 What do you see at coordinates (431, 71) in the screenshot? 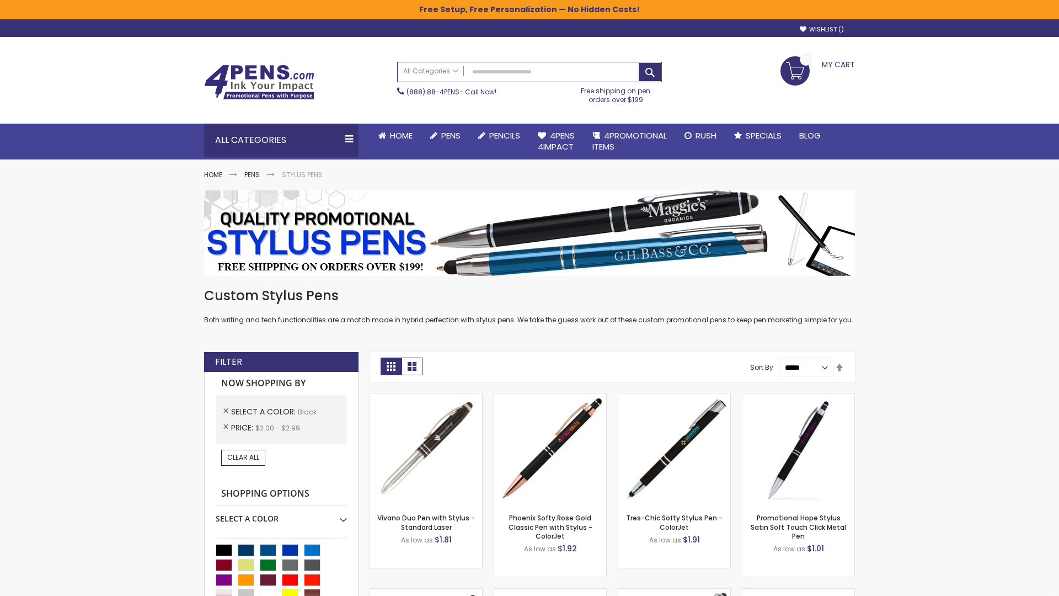
I see `span: All Categories` at bounding box center [431, 71].